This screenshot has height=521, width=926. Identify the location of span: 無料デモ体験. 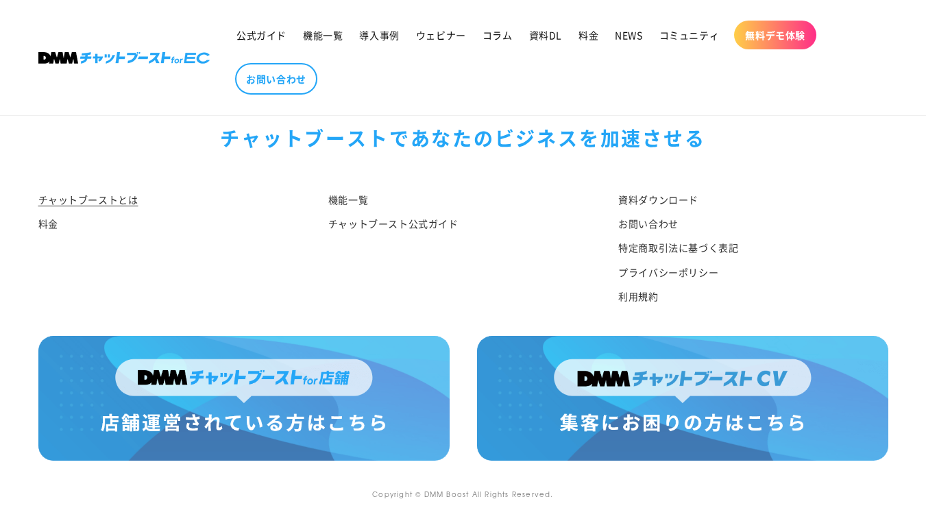
(775, 35).